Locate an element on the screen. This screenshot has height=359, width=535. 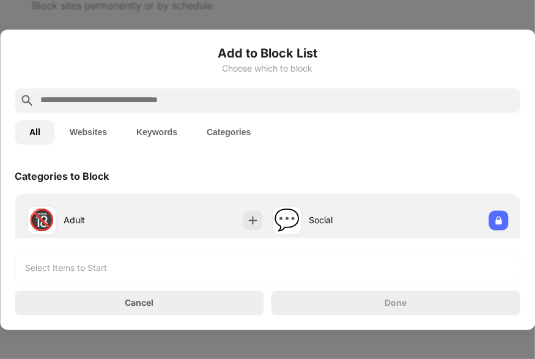
div: Choose which to block is located at coordinates (267, 68).